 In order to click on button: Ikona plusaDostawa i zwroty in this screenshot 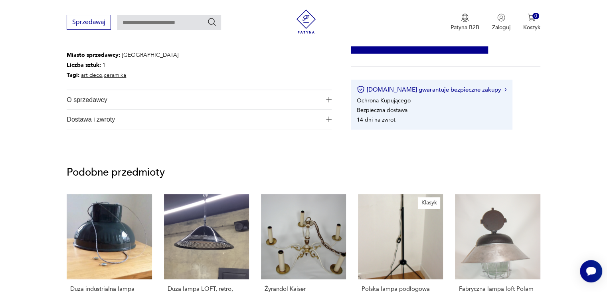, I will do `click(199, 119)`.